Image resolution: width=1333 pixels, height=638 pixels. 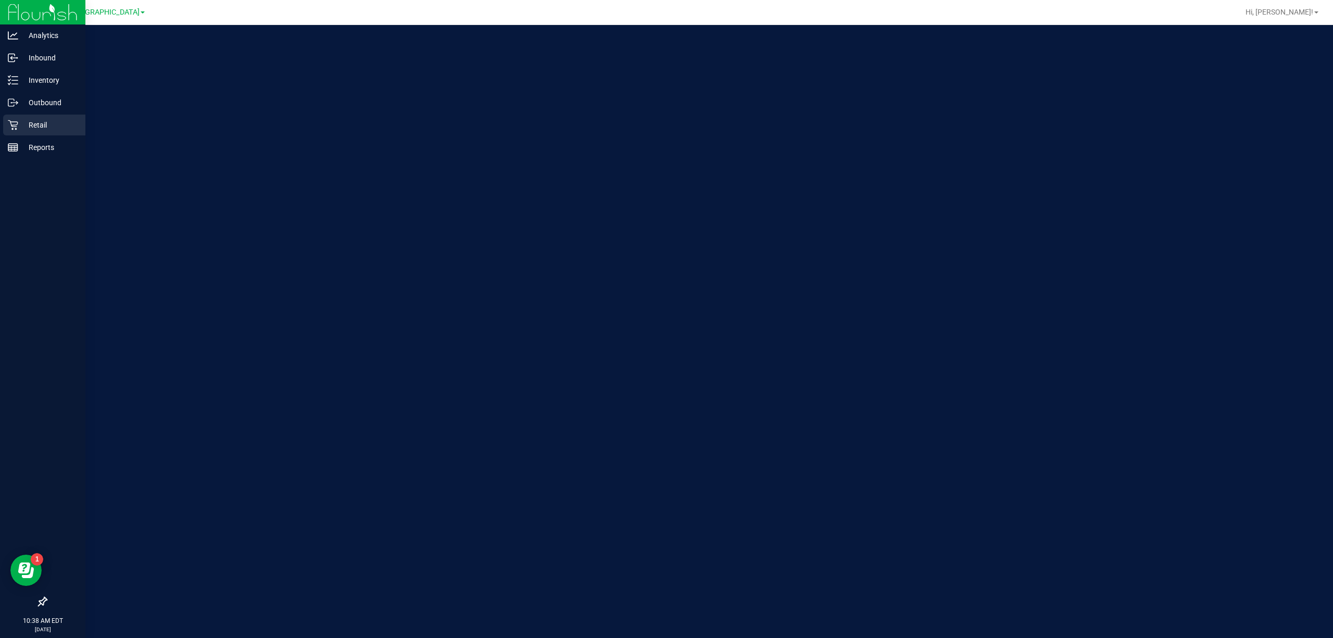 I want to click on p: Analytics, so click(x=49, y=35).